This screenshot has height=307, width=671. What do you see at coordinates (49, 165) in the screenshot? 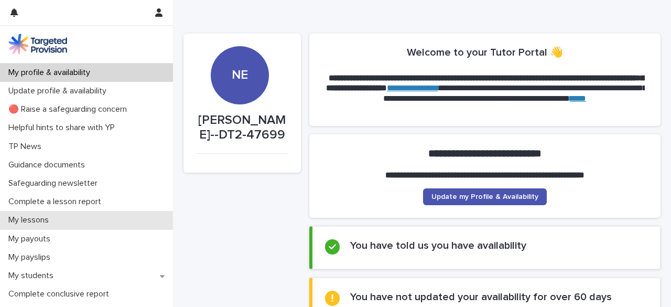
I see `p: Guidance documents` at bounding box center [49, 165].